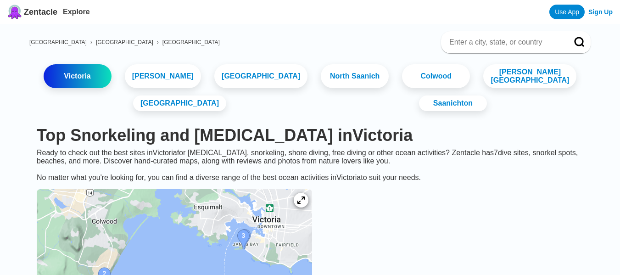  Describe the element at coordinates (436, 76) in the screenshot. I see `a: Colwood` at that location.